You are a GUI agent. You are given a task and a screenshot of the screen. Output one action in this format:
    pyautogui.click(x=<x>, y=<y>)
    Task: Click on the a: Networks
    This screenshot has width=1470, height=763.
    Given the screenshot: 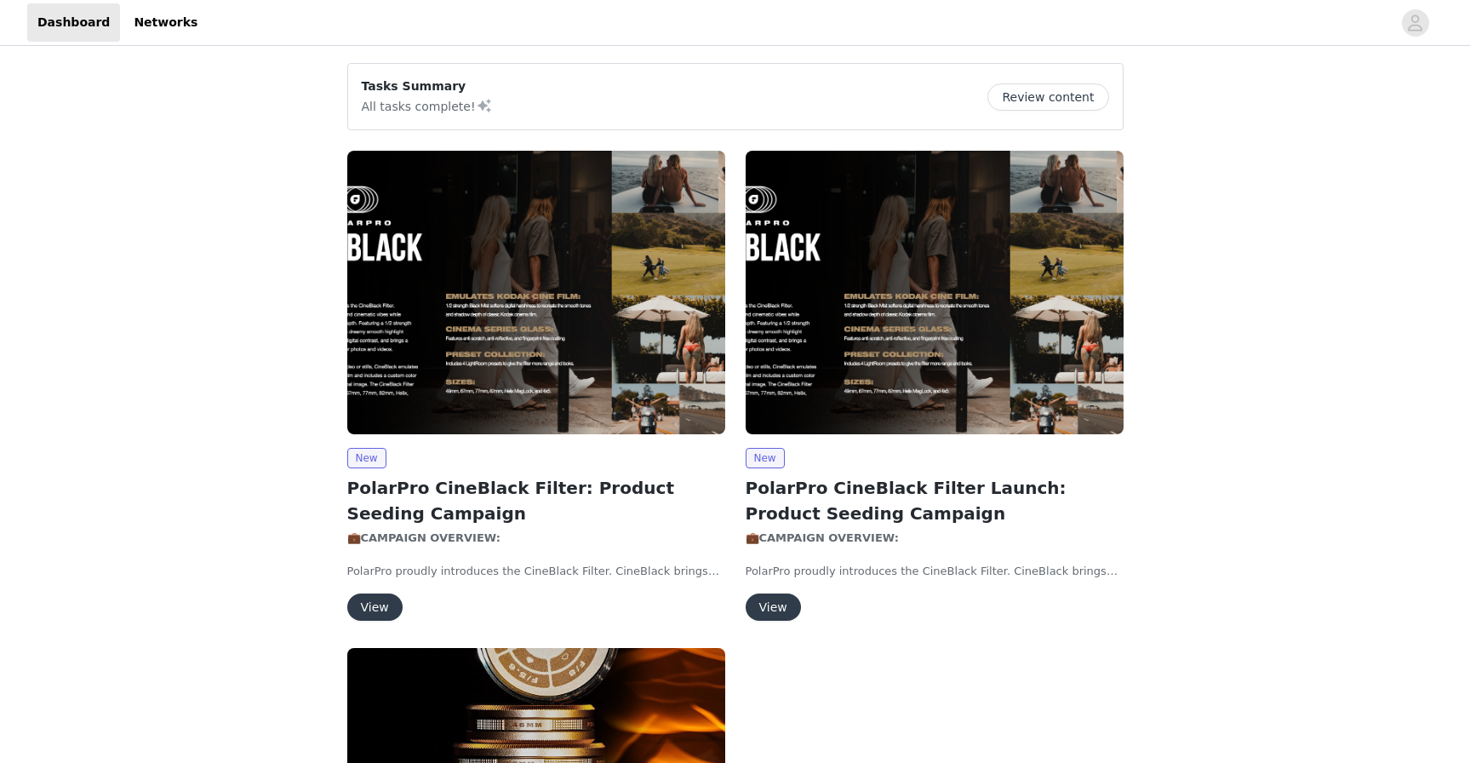 What is the action you would take?
    pyautogui.click(x=165, y=22)
    